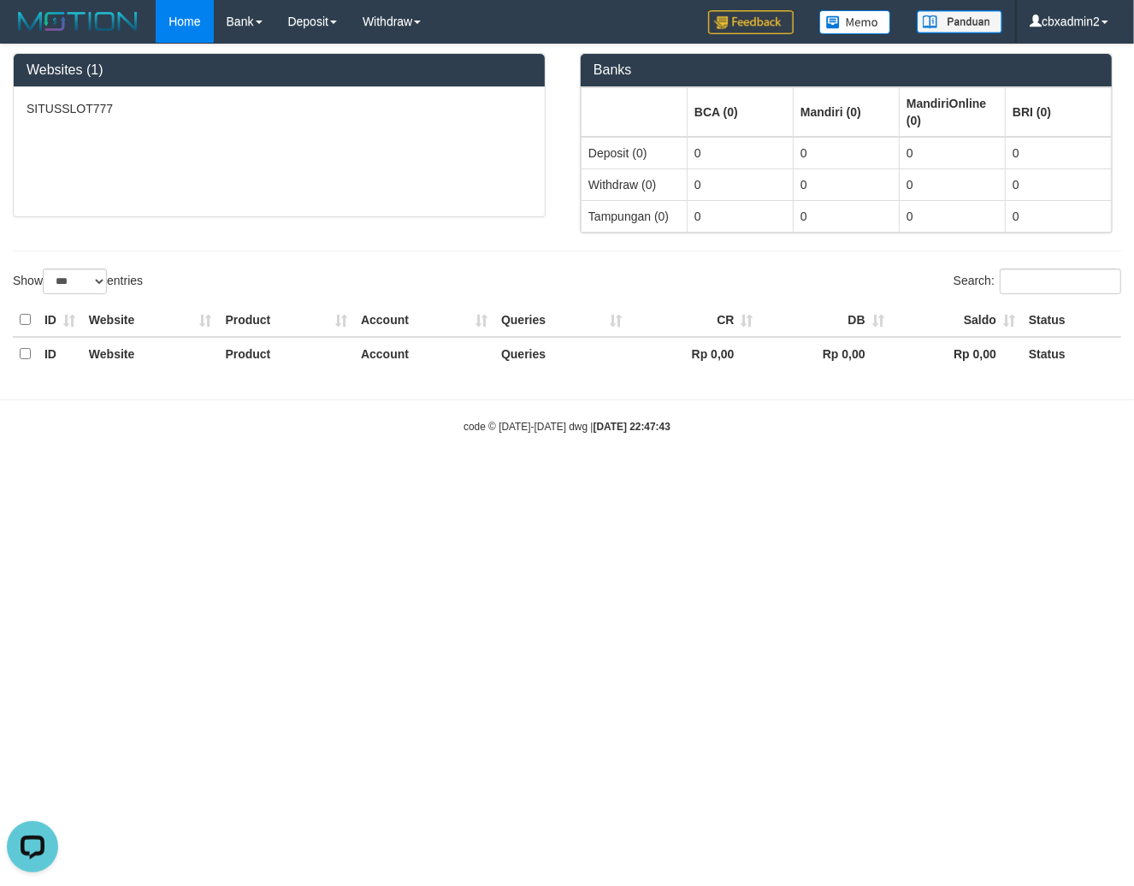 The height and width of the screenshot is (886, 1134). Describe the element at coordinates (845, 70) in the screenshot. I see `h3: Banks` at that location.